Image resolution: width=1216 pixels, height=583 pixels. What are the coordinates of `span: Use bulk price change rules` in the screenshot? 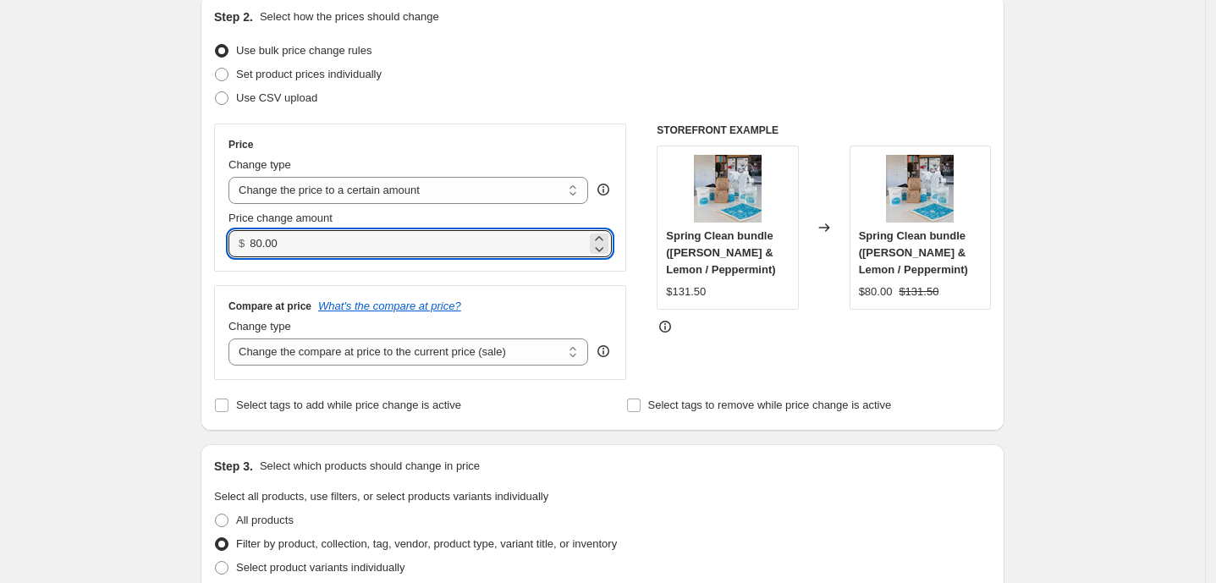 It's located at (304, 50).